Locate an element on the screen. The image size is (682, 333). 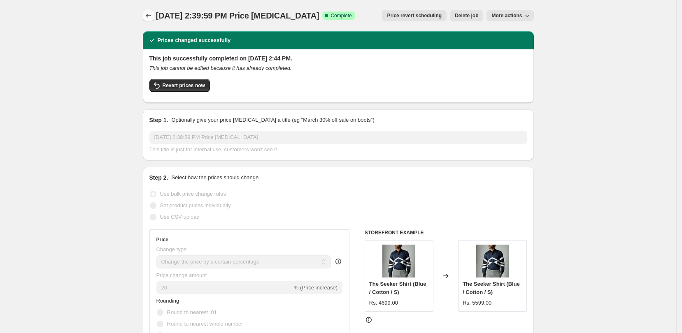
span: Use bulk price change rules is located at coordinates (193, 194).